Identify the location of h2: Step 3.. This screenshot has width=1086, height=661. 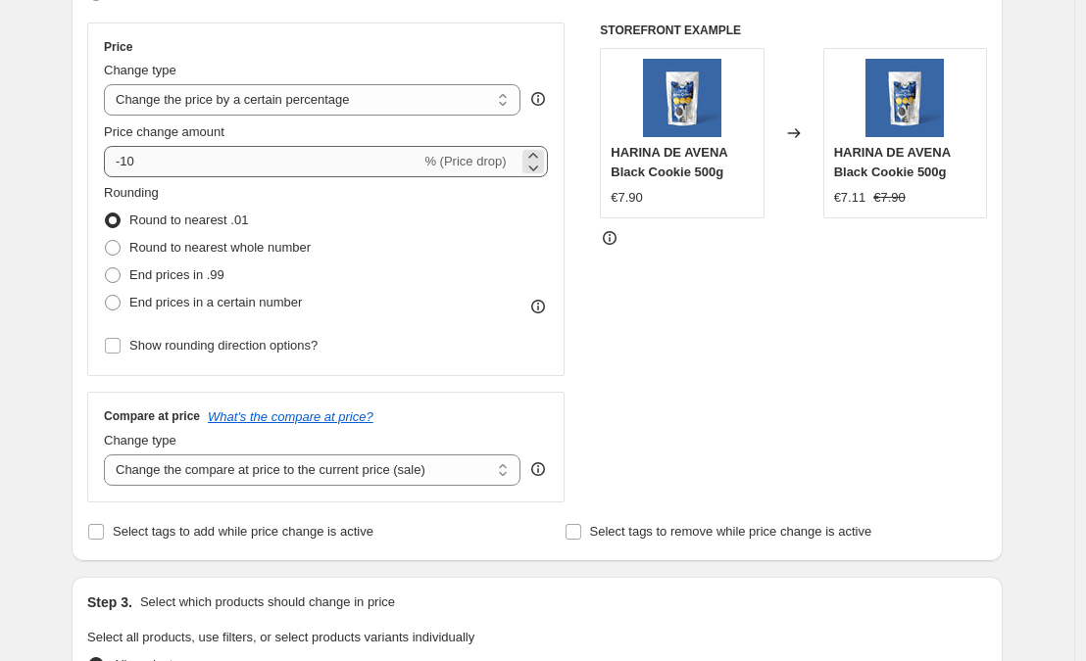
(110, 603).